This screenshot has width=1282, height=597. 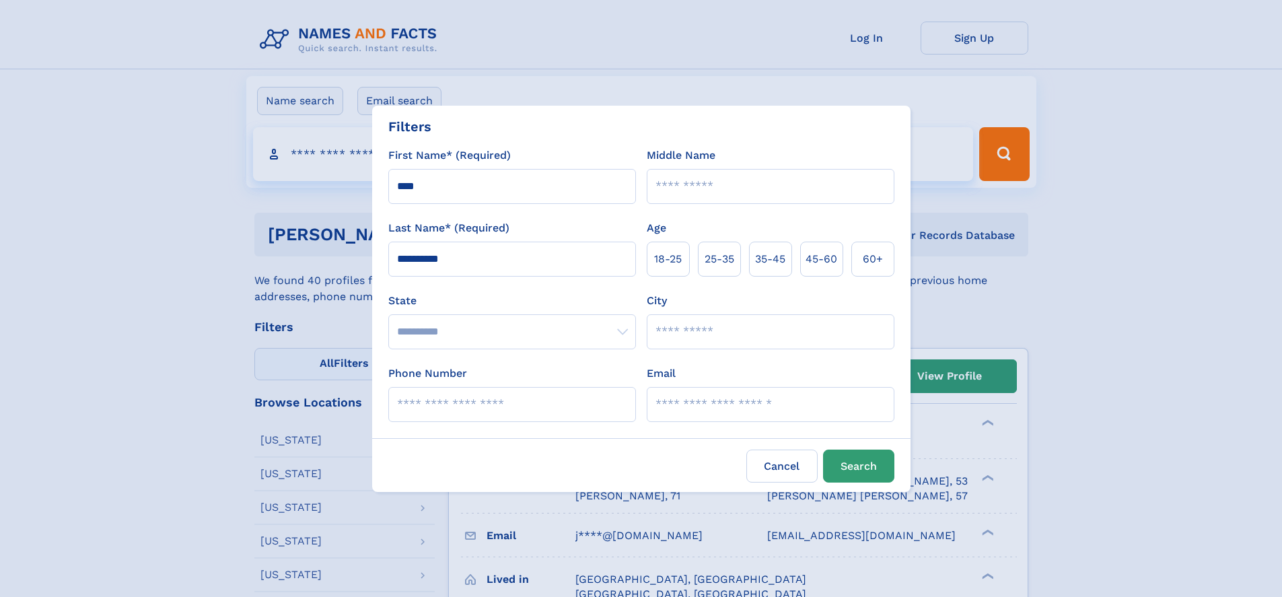 What do you see at coordinates (449, 155) in the screenshot?
I see `label: First Name* (Required)` at bounding box center [449, 155].